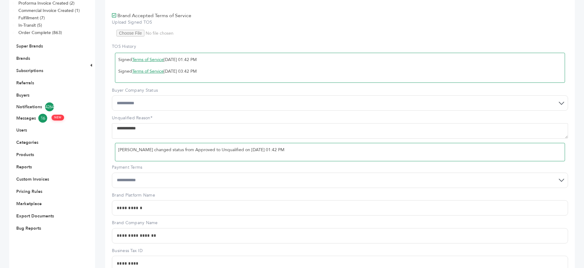 The image size is (584, 268). Describe the element at coordinates (30, 71) in the screenshot. I see `a: Subscriptions` at that location.